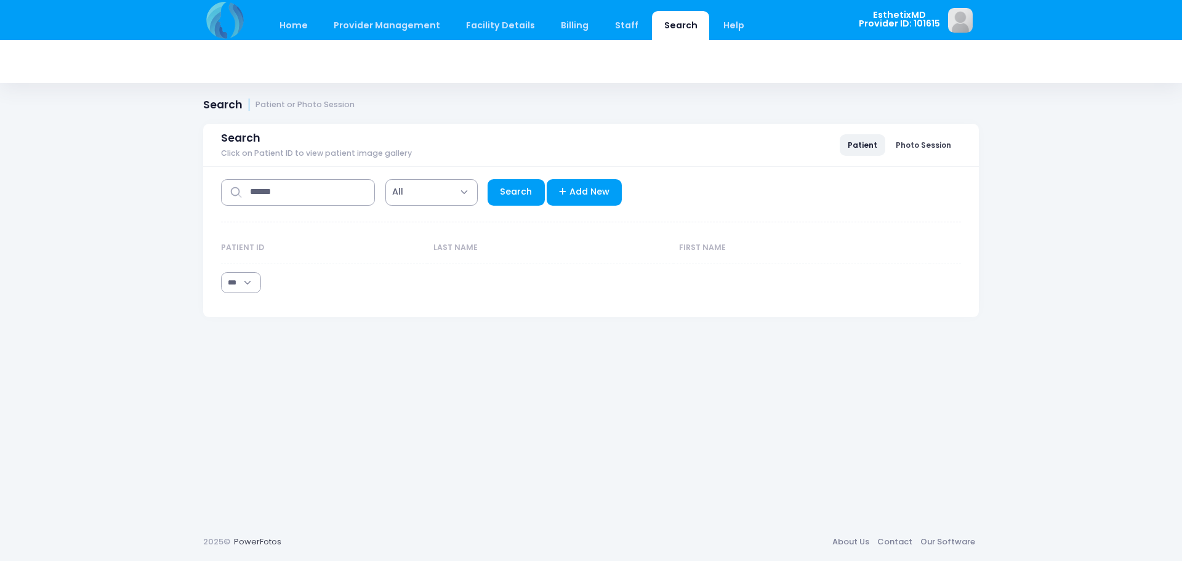 Image resolution: width=1182 pixels, height=561 pixels. What do you see at coordinates (217, 541) in the screenshot?
I see `span: 2025©` at bounding box center [217, 541].